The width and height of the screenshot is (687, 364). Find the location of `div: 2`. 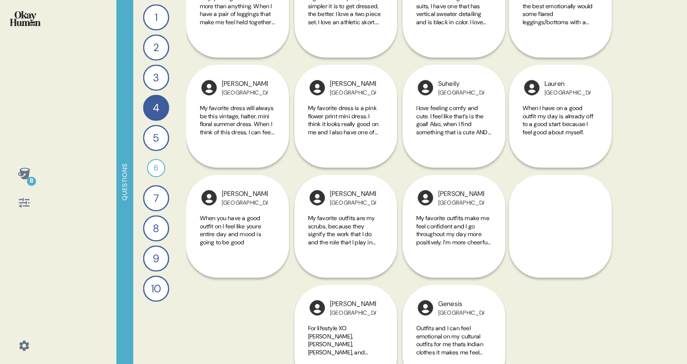

div: 2 is located at coordinates (156, 47).